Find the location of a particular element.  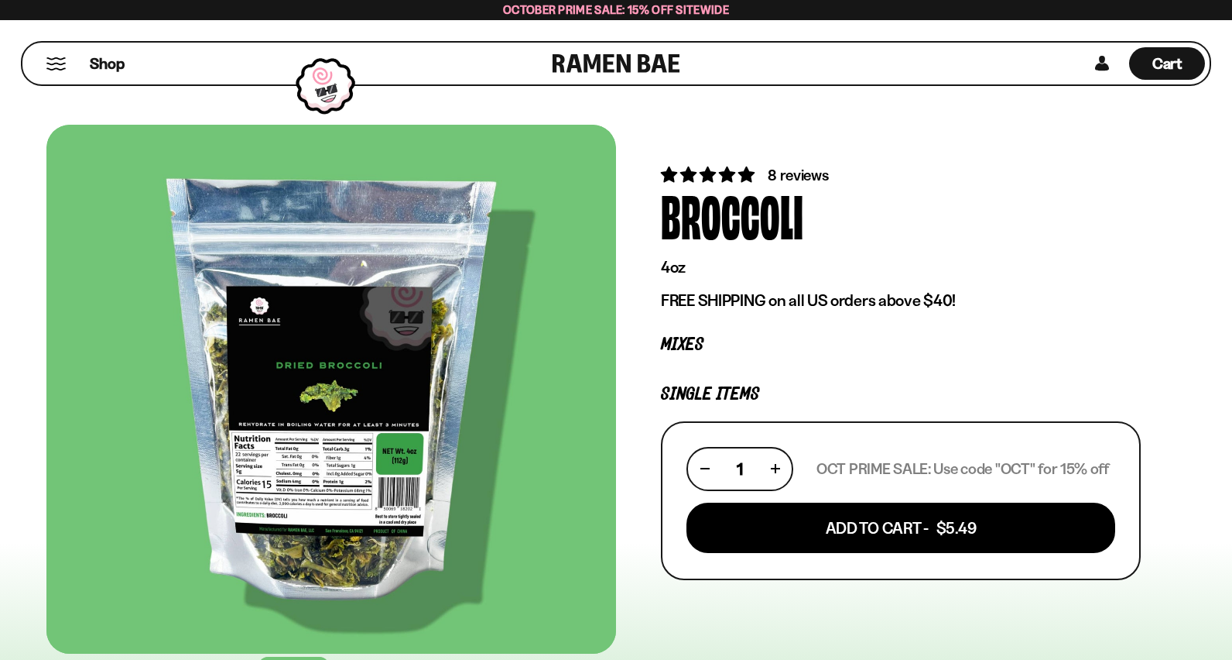

span: 4.75 stars is located at coordinates (709, 174).